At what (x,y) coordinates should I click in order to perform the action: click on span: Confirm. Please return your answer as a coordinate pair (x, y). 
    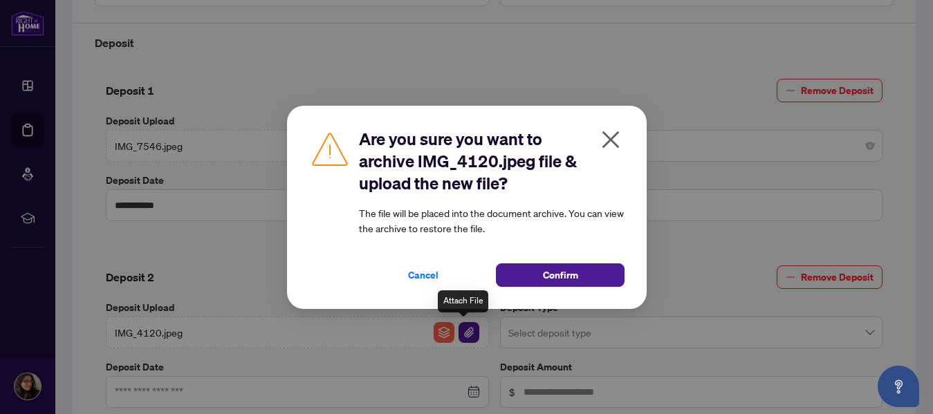
    Looking at the image, I should click on (560, 275).